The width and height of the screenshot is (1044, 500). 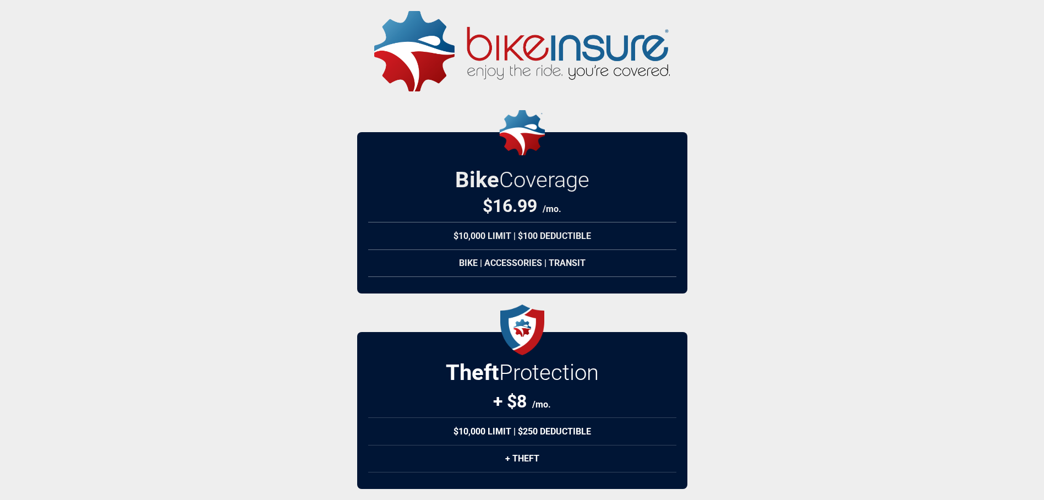 I want to click on div: + Theft, so click(x=522, y=459).